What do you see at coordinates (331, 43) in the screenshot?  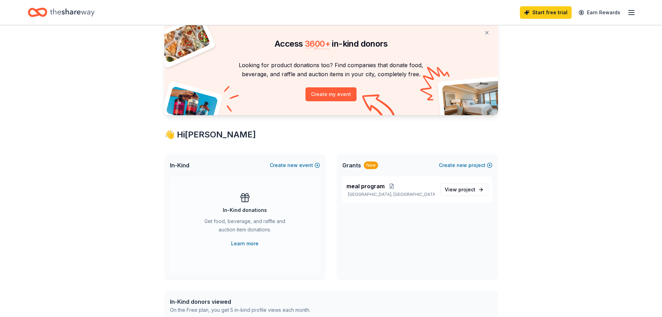 I see `span: Access in-kind donors` at bounding box center [331, 43].